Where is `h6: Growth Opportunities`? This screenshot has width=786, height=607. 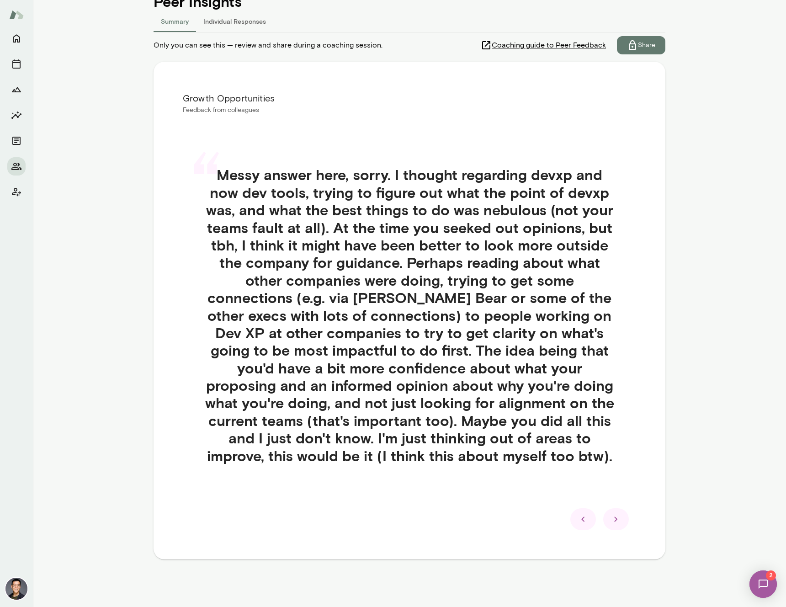
h6: Growth Opportunities is located at coordinates (409, 98).